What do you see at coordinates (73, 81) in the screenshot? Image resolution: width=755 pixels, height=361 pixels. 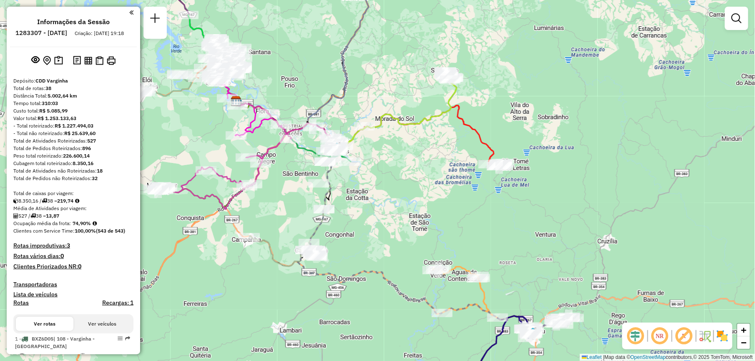 I see `div: Depósito:` at bounding box center [73, 81].